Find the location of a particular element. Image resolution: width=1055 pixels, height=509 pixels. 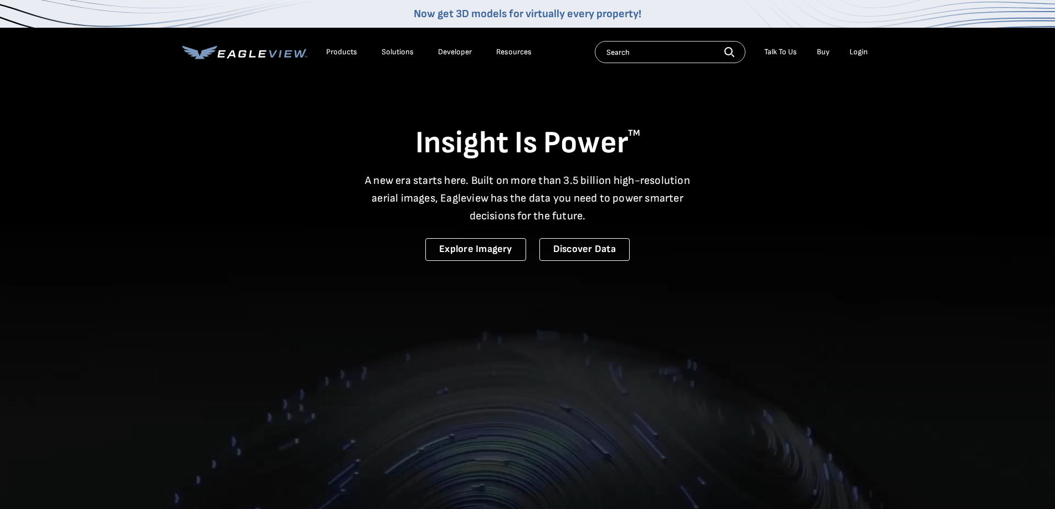

a: Explore Imagery is located at coordinates (476, 249).